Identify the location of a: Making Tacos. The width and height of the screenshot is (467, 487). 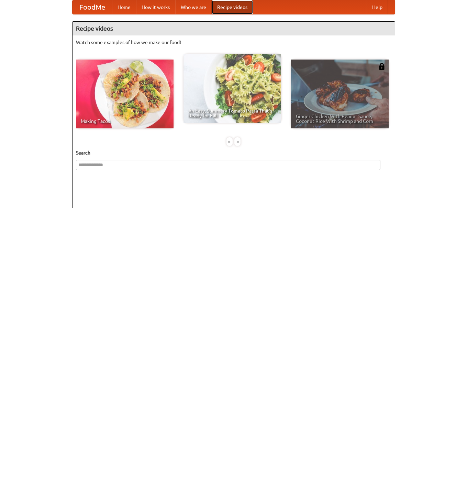
(125, 94).